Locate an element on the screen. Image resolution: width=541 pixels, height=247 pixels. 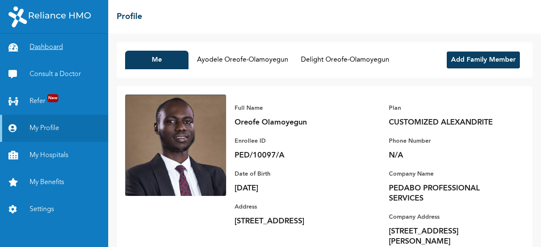
button: Ayodele Oreofe-Olamoyegun is located at coordinates (243, 60).